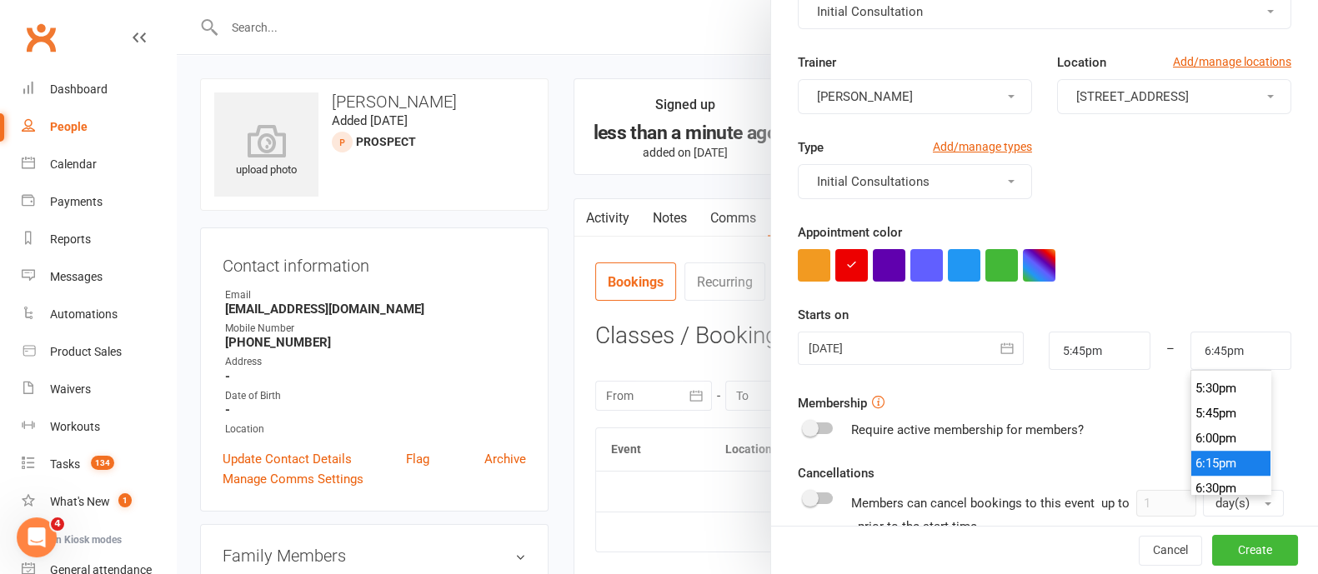 The height and width of the screenshot is (574, 1318). Describe the element at coordinates (41, 38) in the screenshot. I see `a: Clubworx` at that location.